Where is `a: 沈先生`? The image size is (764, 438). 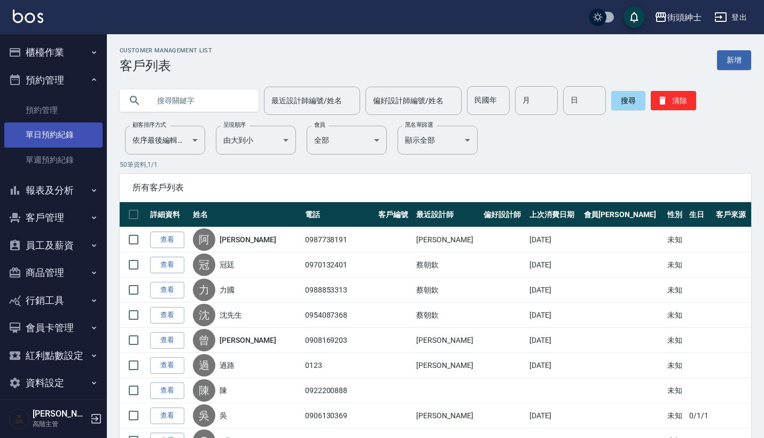 a: 沈先生 is located at coordinates (231, 315).